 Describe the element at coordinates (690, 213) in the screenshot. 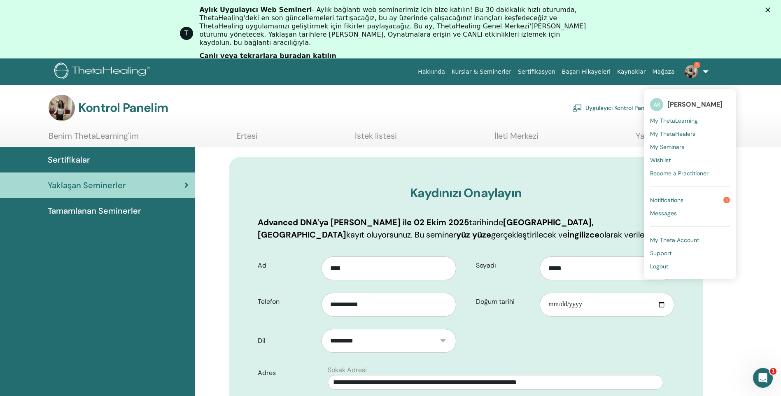

I see `a: Messages` at that location.